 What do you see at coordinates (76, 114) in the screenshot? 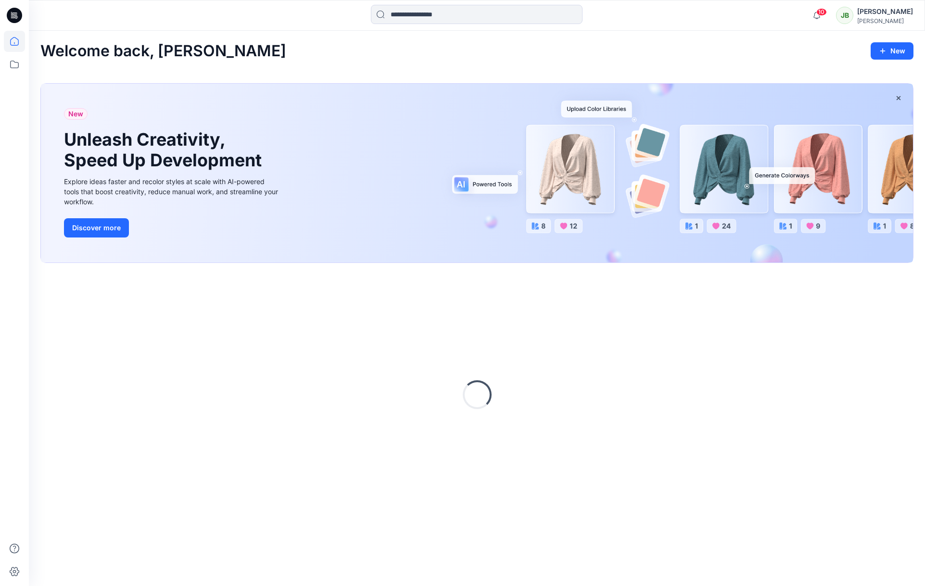
I see `span: New` at bounding box center [76, 114].